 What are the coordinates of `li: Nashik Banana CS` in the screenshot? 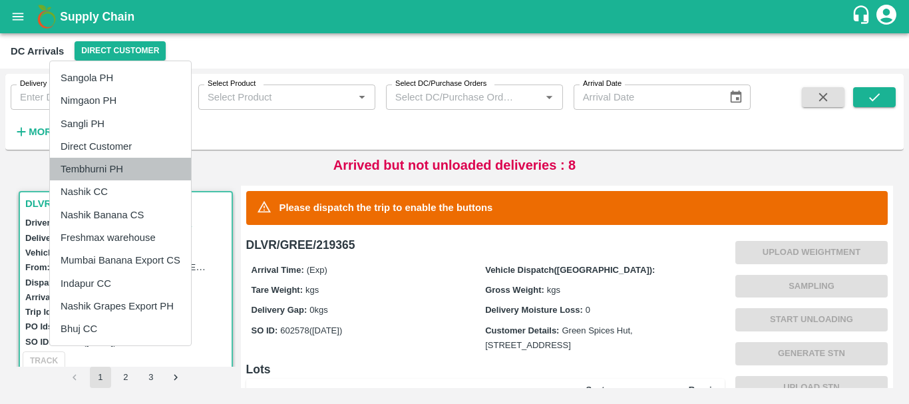 It's located at (120, 215).